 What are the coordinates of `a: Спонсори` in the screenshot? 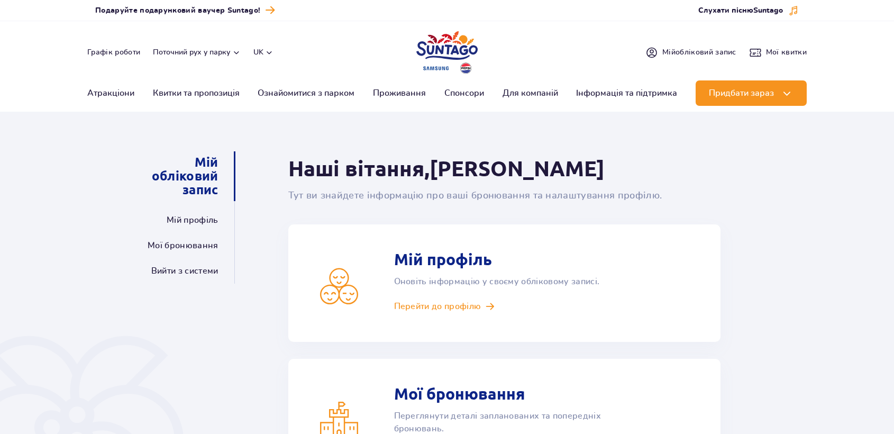 It's located at (464, 93).